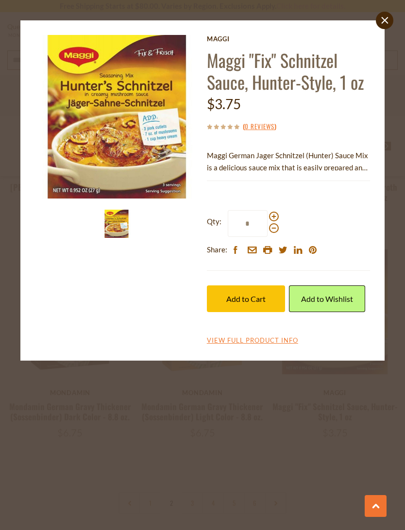 The width and height of the screenshot is (405, 530). Describe the element at coordinates (252, 341) in the screenshot. I see `a: View Full Product Info` at that location.